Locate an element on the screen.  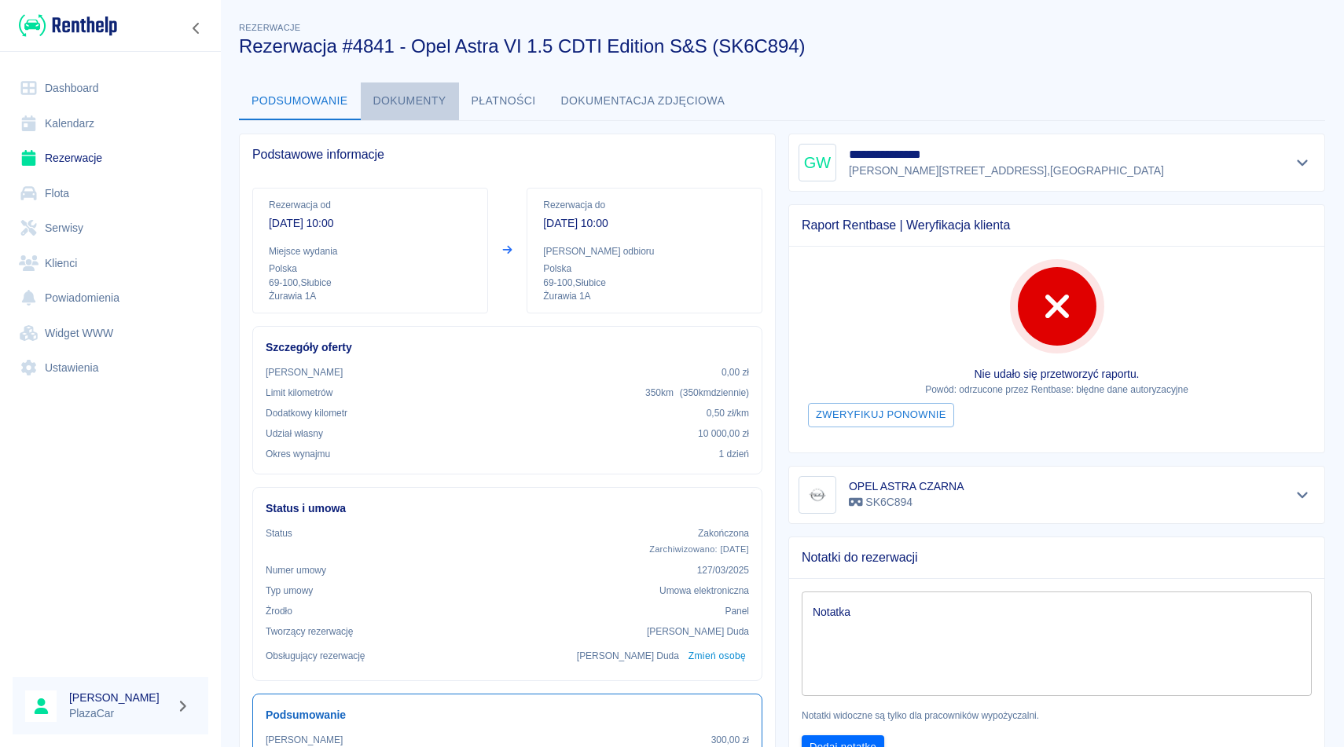
a: Dashboard is located at coordinates (110, 88).